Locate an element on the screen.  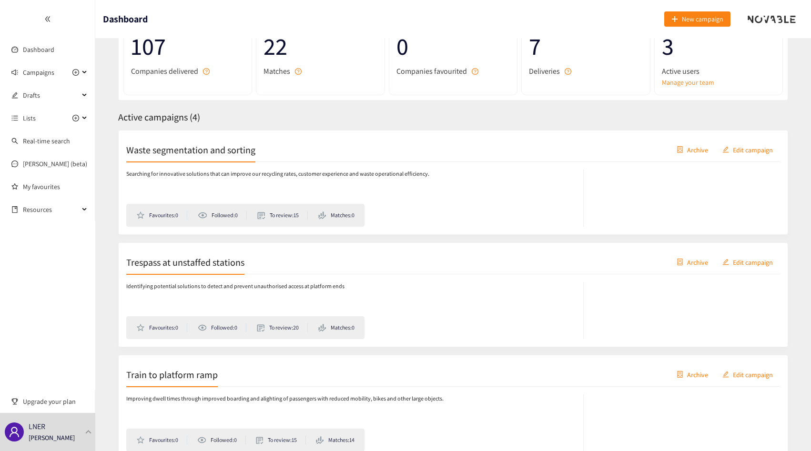
span: sound is located at coordinates (15, 72).